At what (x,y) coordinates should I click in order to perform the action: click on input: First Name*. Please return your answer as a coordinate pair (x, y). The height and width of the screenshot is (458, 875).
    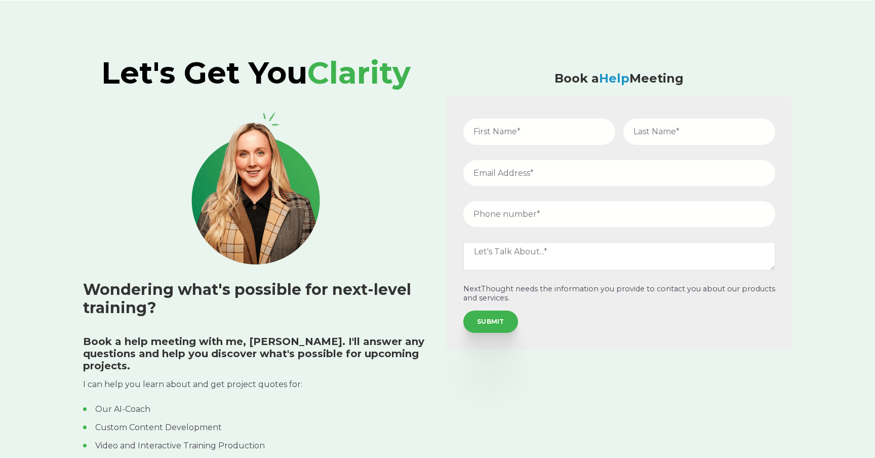
    Looking at the image, I should click on (539, 131).